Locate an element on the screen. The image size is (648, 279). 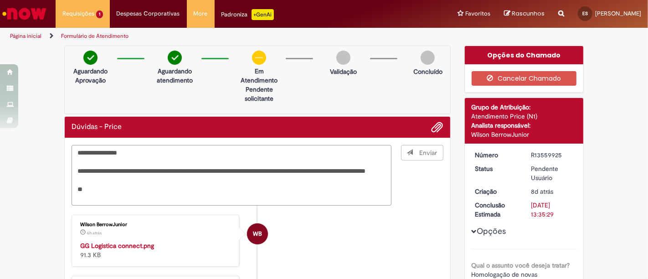
div: Atendimento Price (N1) is located at coordinates (524, 116).